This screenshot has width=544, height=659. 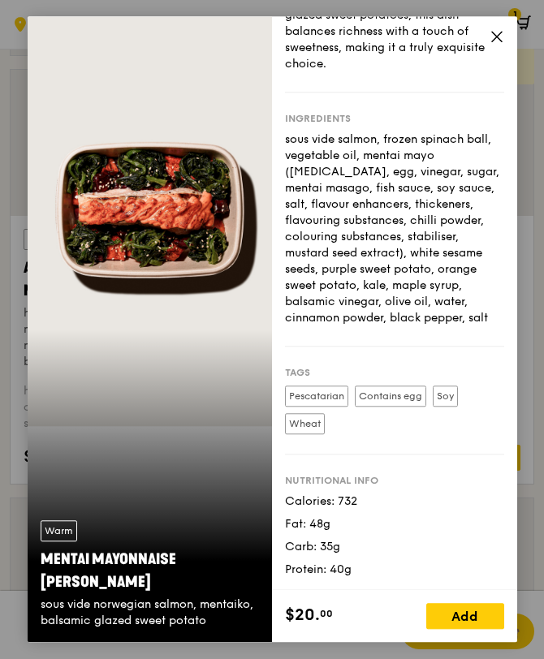 What do you see at coordinates (304, 424) in the screenshot?
I see `label: Wheat` at bounding box center [304, 424].